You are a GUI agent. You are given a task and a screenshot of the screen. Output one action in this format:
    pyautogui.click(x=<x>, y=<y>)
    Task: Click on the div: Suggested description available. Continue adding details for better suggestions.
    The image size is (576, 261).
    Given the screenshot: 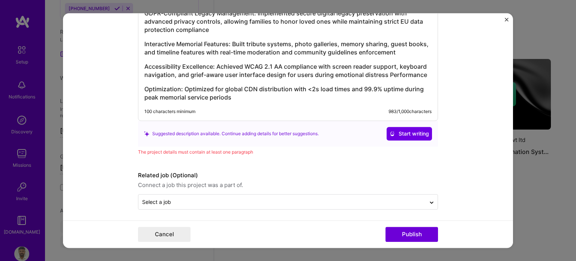 What is the action you would take?
    pyautogui.click(x=231, y=134)
    